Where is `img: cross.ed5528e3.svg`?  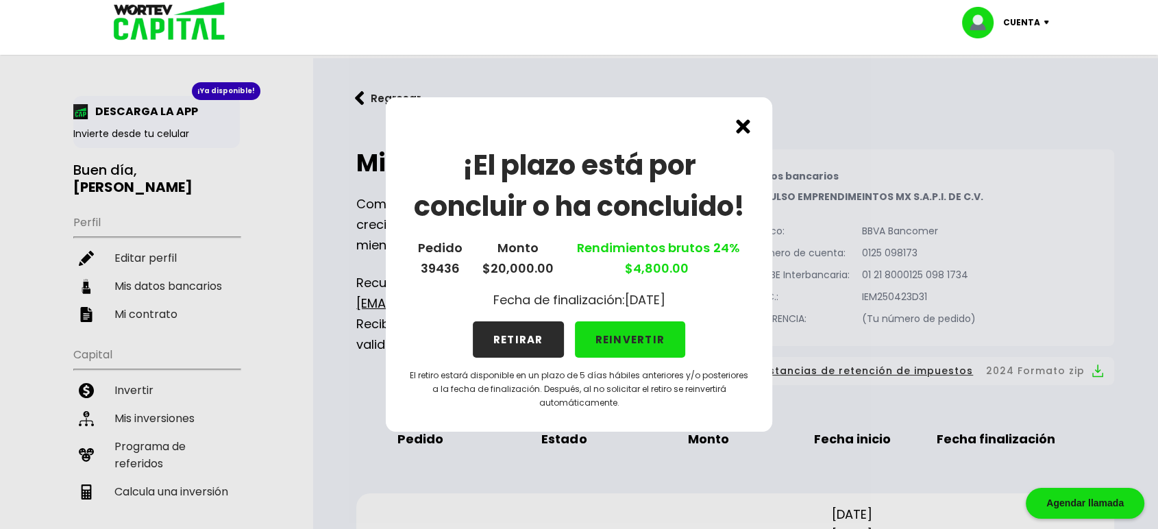 img: cross.ed5528e3.svg is located at coordinates (743, 126).